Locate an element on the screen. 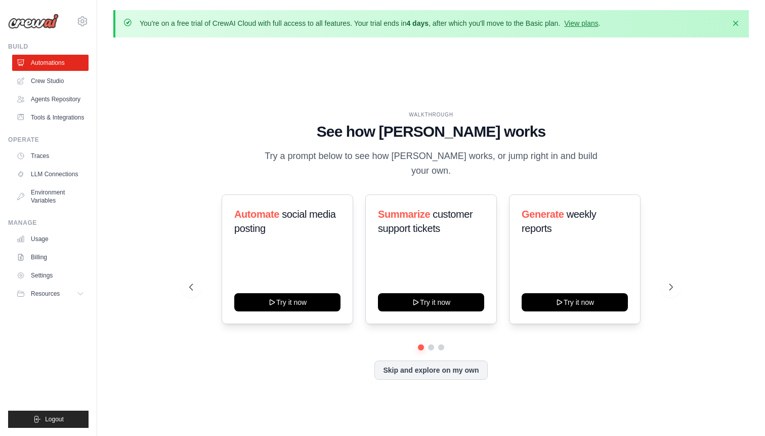  a: Billing is located at coordinates (50, 257).